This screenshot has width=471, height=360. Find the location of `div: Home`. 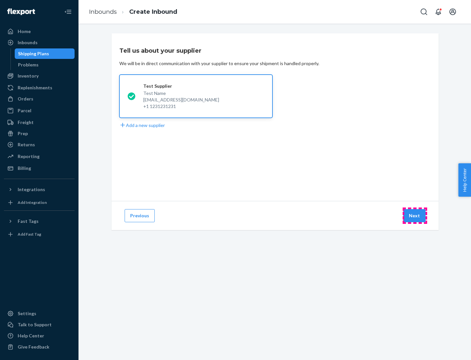

div: Home is located at coordinates (24, 31).